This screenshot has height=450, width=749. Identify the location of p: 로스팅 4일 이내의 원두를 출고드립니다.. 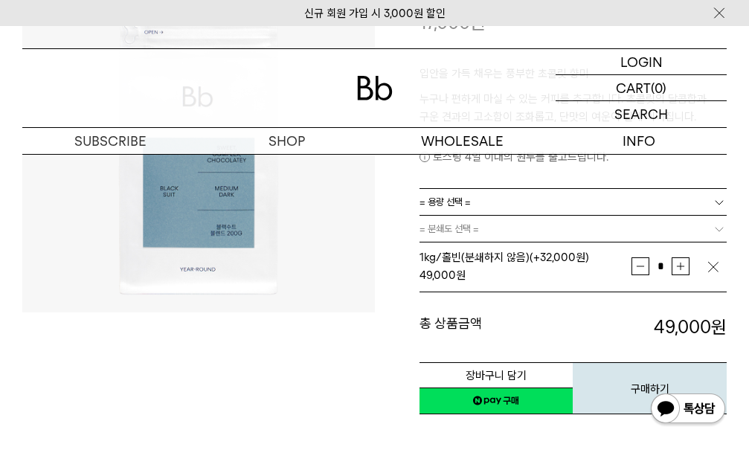
(574, 157).